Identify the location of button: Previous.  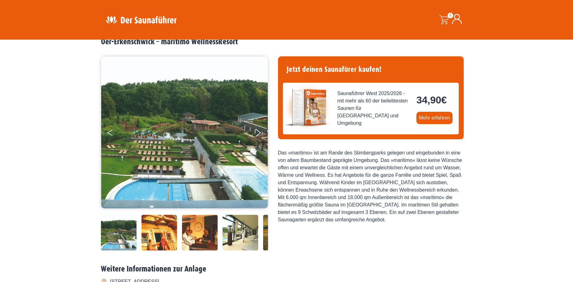
(115, 134).